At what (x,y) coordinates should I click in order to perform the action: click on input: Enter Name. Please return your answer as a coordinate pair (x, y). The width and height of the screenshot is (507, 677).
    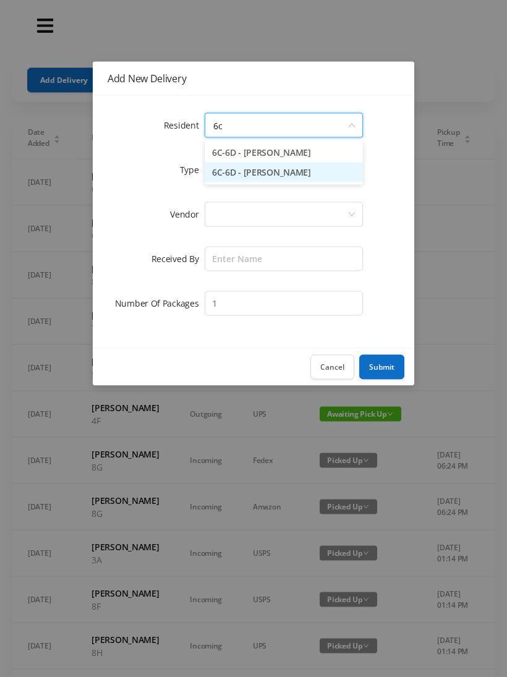
    Looking at the image, I should click on (284, 259).